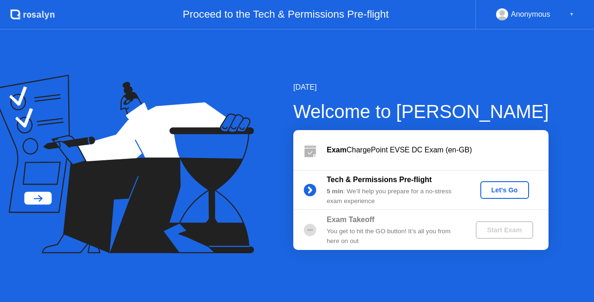 This screenshot has height=302, width=594. What do you see at coordinates (335, 191) in the screenshot?
I see `b: 5 min` at bounding box center [335, 191].